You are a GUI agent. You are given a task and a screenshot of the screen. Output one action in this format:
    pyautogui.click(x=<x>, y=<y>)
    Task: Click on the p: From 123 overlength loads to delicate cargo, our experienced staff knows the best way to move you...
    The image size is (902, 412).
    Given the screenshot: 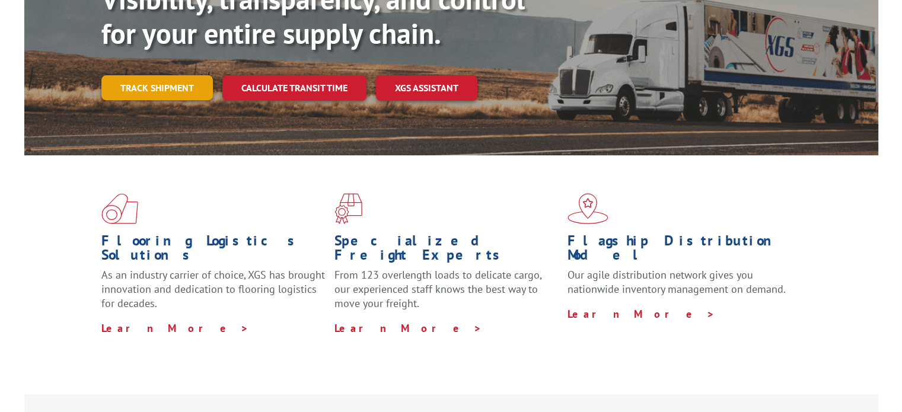 What is the action you would take?
    pyautogui.click(x=447, y=294)
    